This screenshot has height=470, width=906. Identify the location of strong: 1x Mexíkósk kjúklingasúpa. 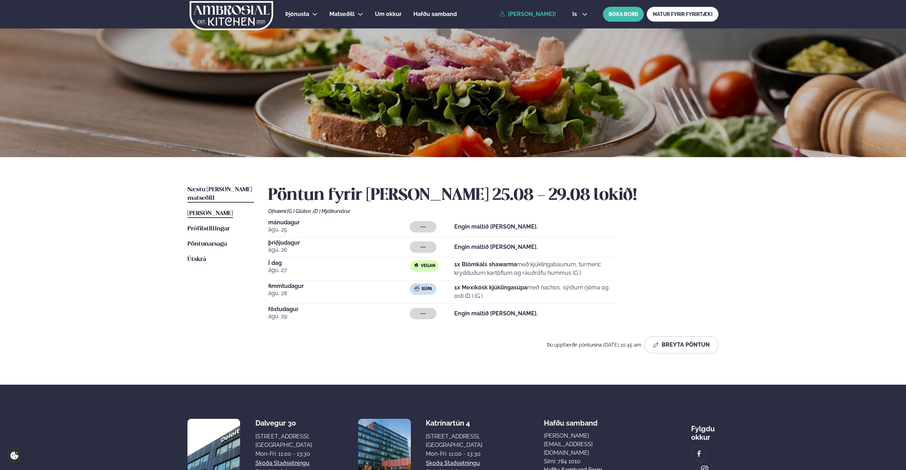
(490, 287).